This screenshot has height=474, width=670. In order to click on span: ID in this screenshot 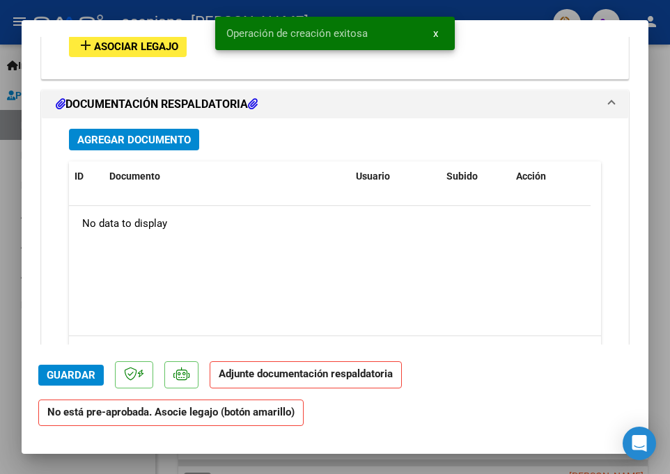, I will do `click(79, 176)`.